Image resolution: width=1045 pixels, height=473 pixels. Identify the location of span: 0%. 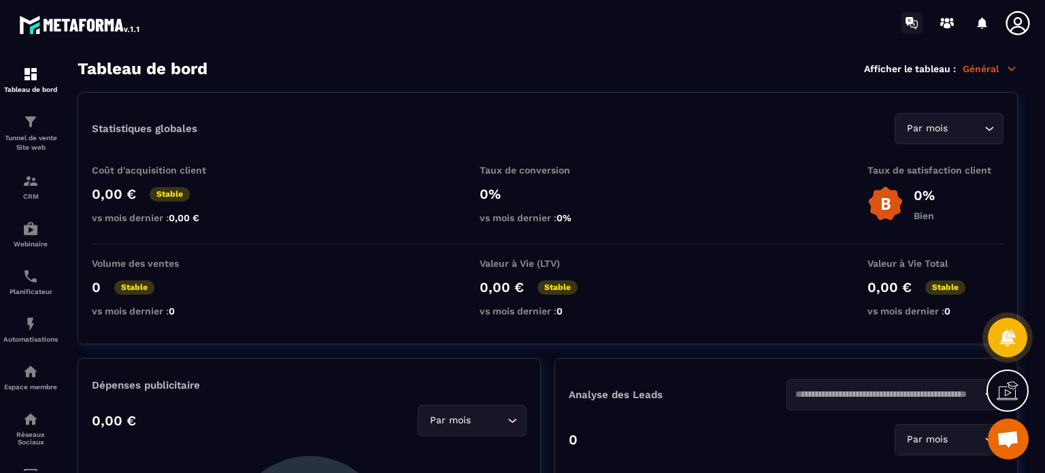
(564, 218).